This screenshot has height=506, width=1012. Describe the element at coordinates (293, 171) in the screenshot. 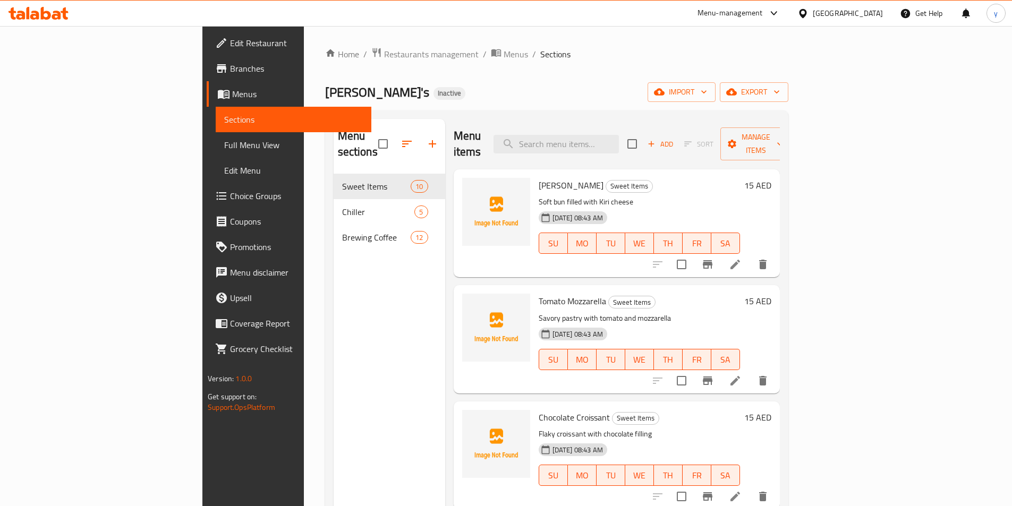

I see `a: Edit Menu` at that location.